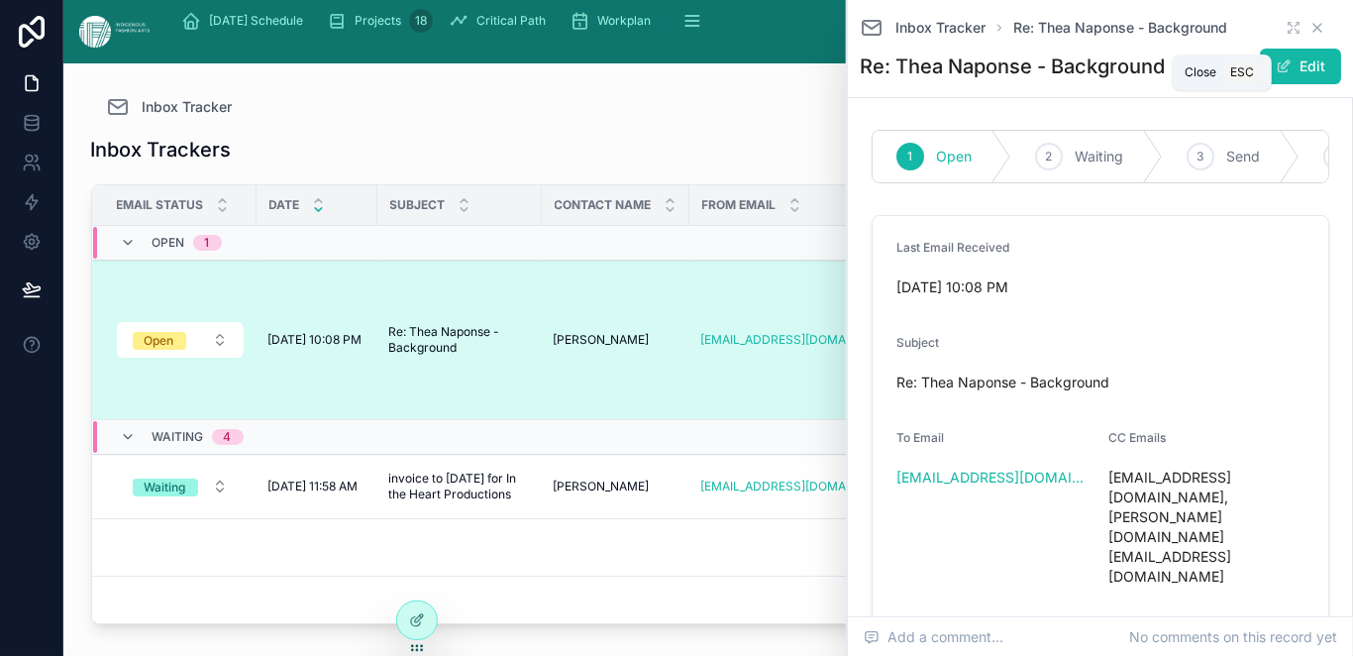 This screenshot has height=656, width=1353. I want to click on button: Edit, so click(1301, 66).